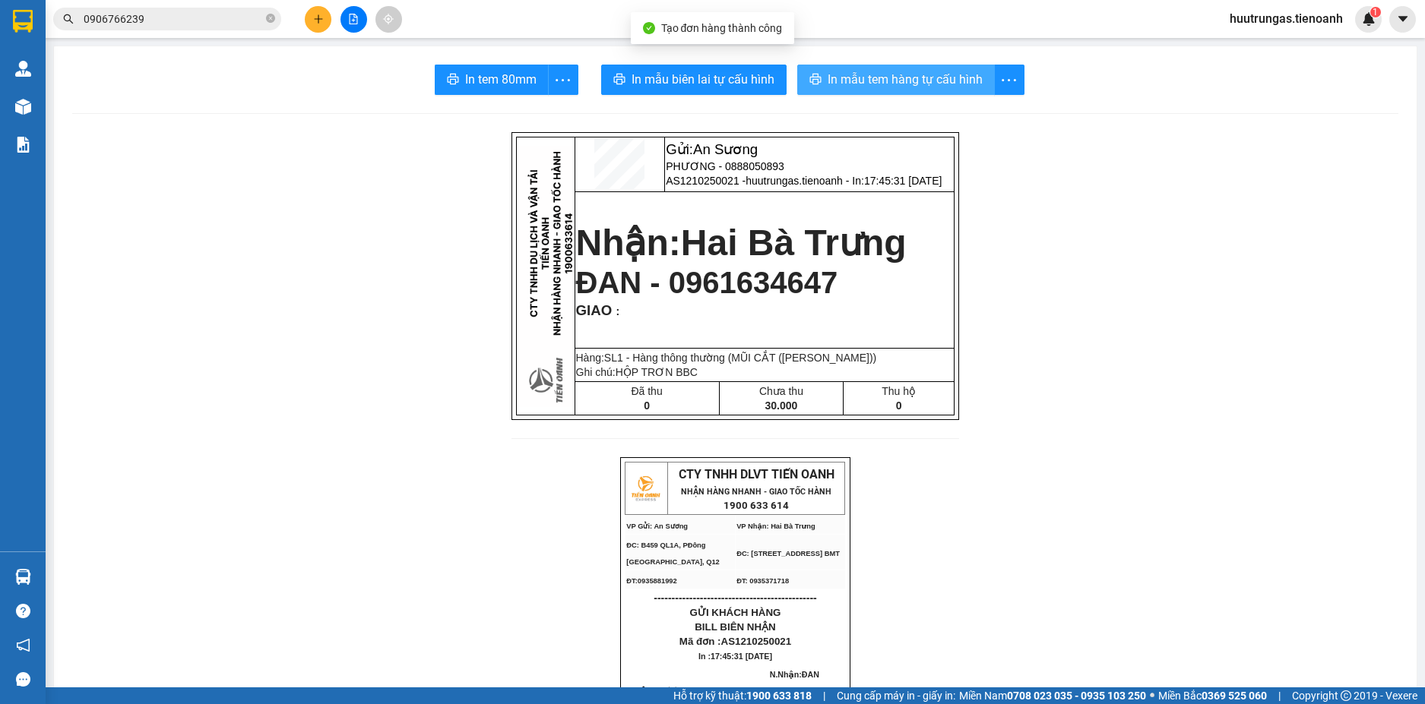 The width and height of the screenshot is (1425, 704). I want to click on span: message, so click(23, 679).